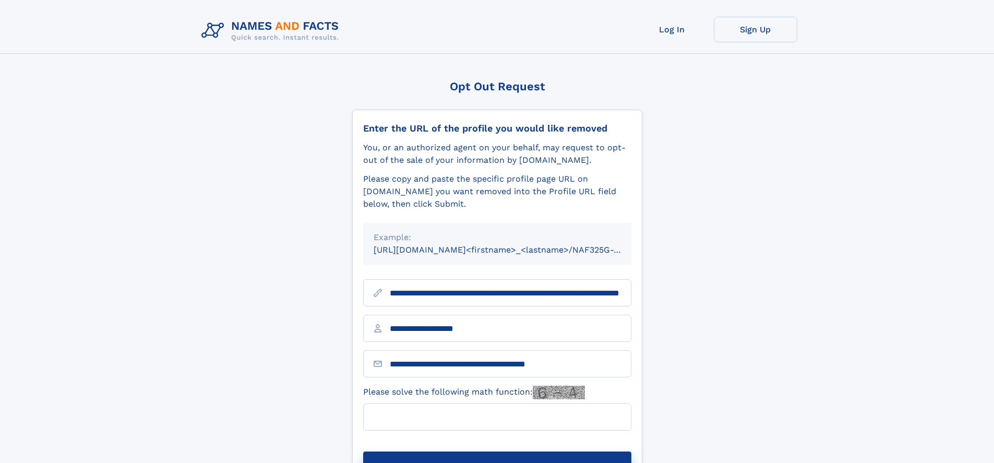 This screenshot has width=994, height=463. I want to click on div: Enter the URL of the profile you would like removed, so click(497, 128).